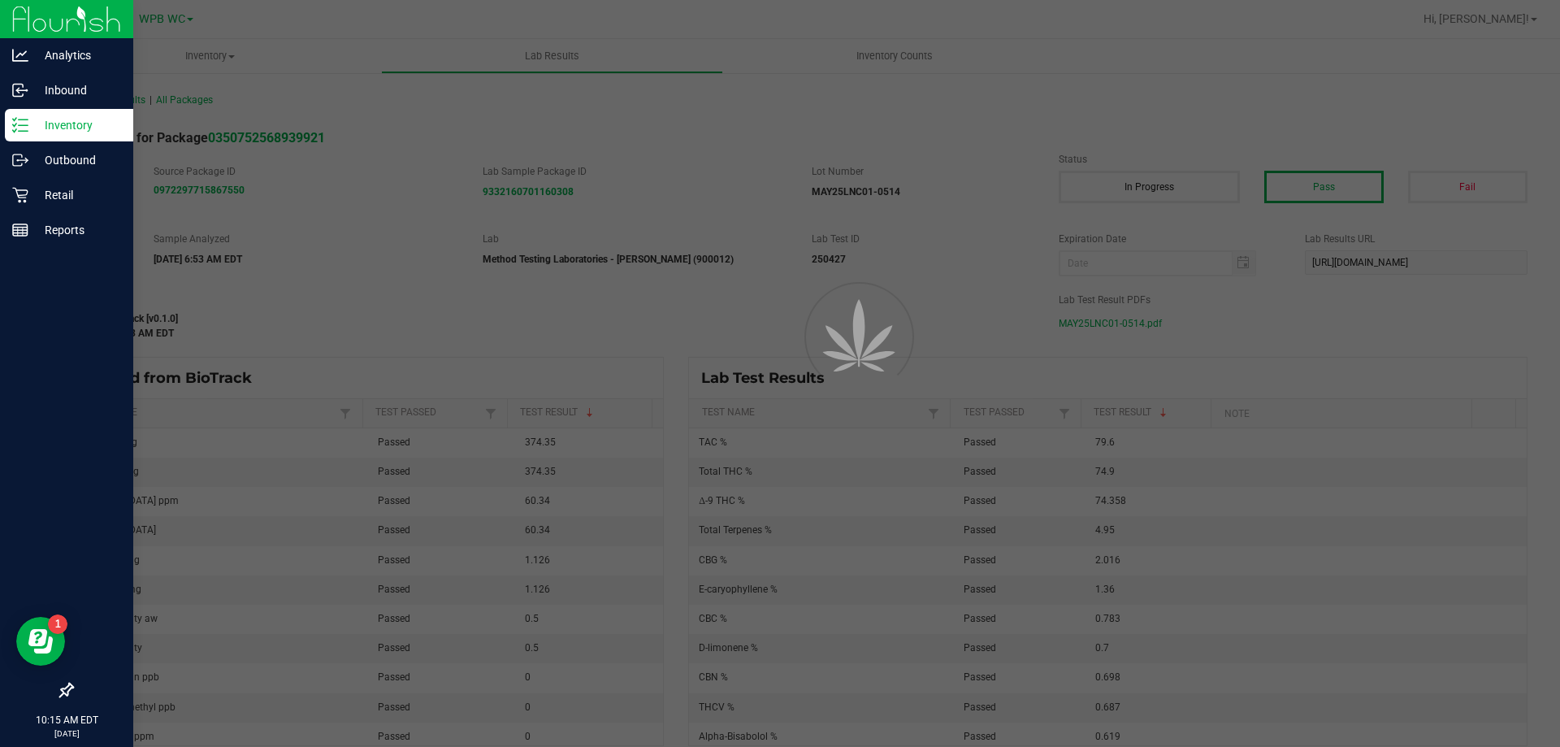 The image size is (1560, 747). Describe the element at coordinates (77, 125) in the screenshot. I see `p: Inventory` at that location.